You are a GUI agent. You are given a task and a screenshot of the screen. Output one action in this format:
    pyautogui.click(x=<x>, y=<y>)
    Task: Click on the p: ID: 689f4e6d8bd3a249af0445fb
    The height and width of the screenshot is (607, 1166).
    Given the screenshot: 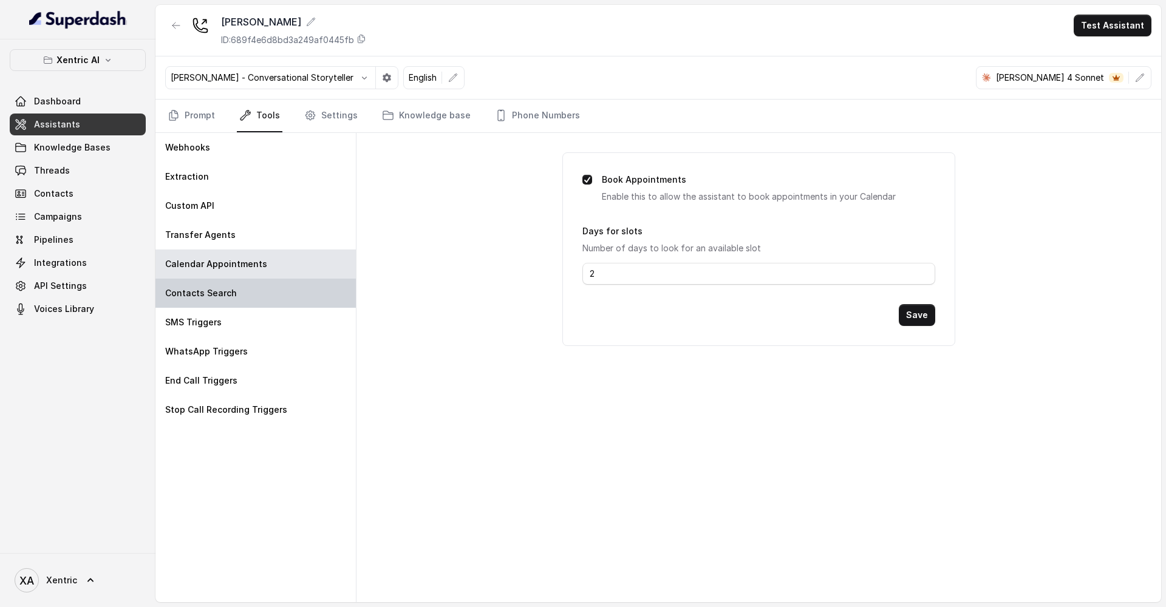 What is the action you would take?
    pyautogui.click(x=287, y=40)
    